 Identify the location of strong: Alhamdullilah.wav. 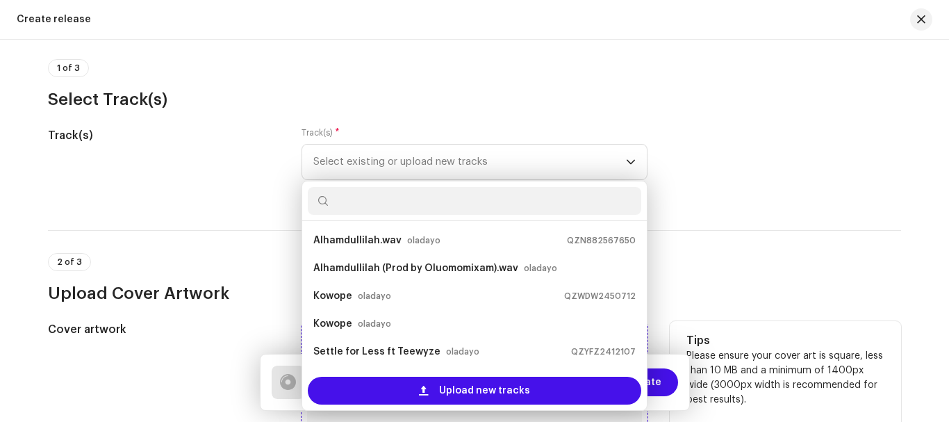
(357, 240).